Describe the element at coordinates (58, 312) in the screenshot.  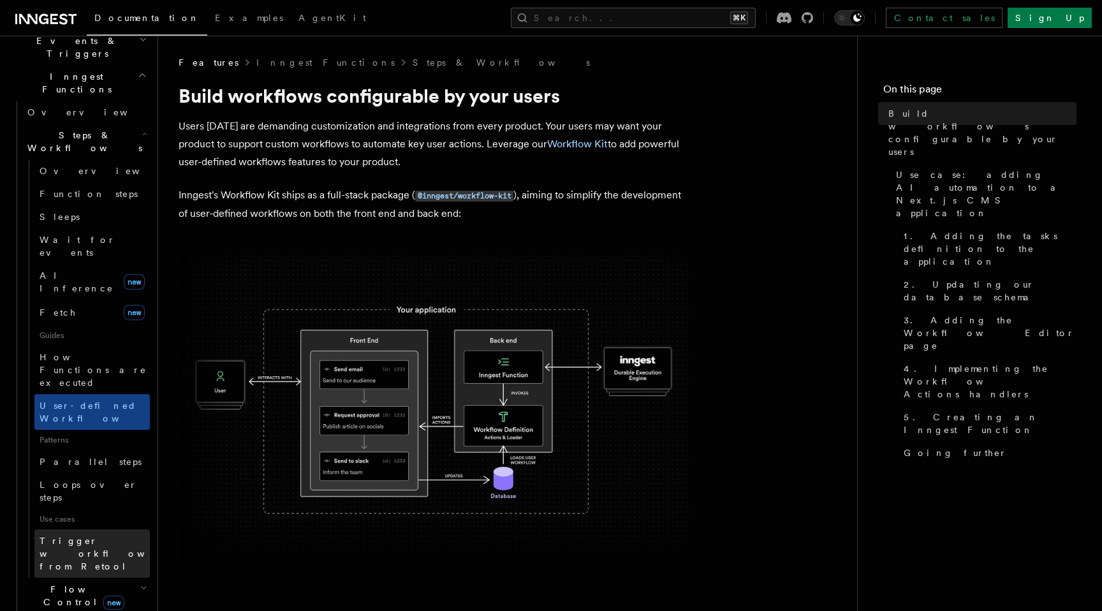
I see `span: Fetch` at that location.